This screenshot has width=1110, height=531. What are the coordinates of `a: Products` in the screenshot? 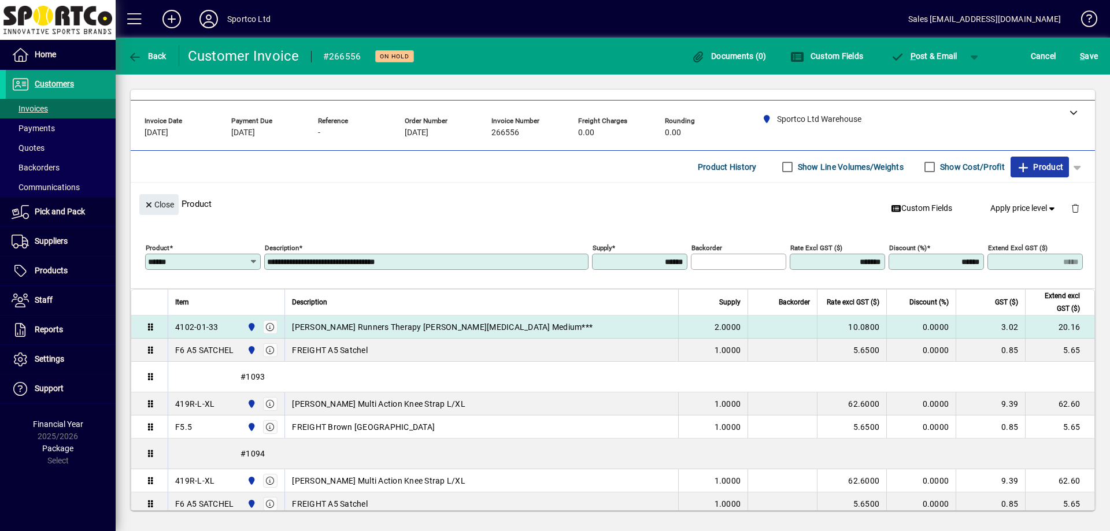 It's located at (61, 271).